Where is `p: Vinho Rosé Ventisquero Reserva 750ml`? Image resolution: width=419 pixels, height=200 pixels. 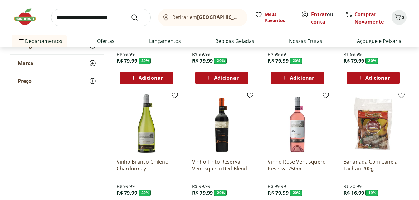 p: Vinho Rosé Ventisquero Reserva 750ml is located at coordinates (297, 165).